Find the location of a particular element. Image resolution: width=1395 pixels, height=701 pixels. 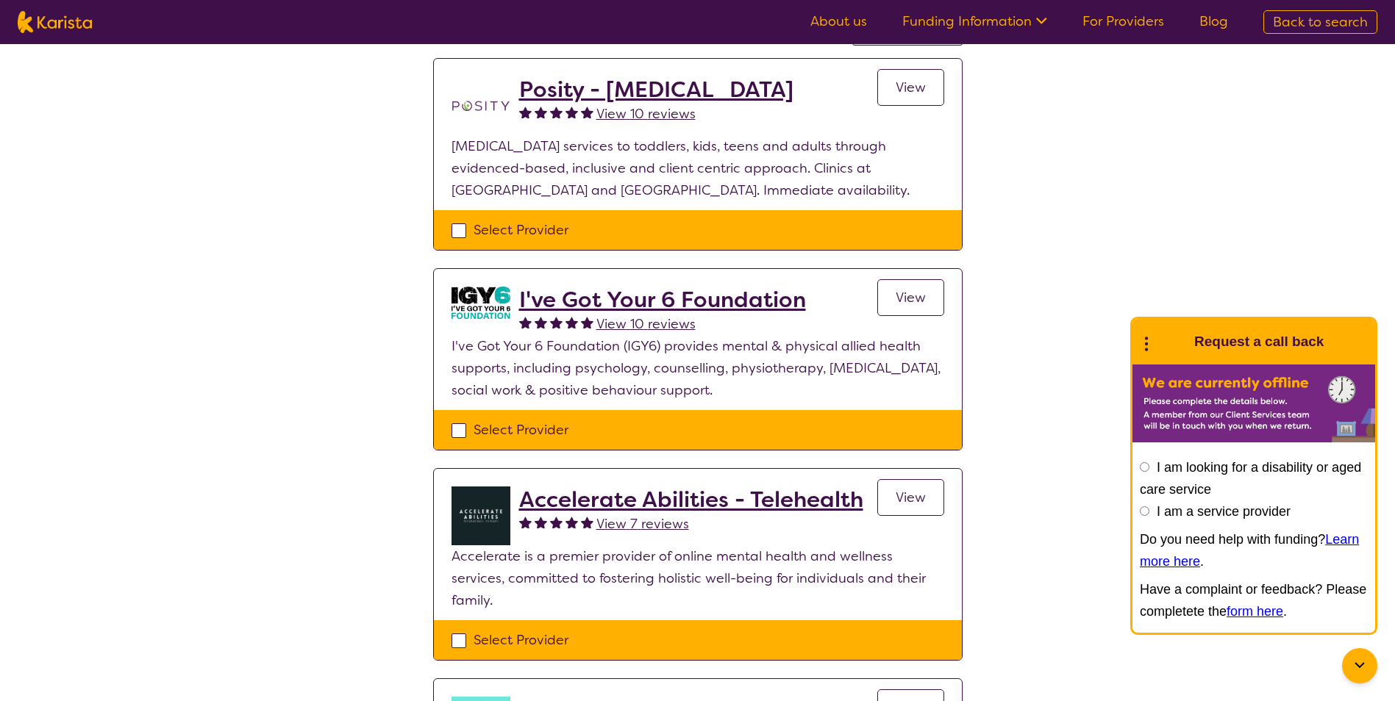

img: Karista offline chat form to request call back is located at coordinates (1254, 404).